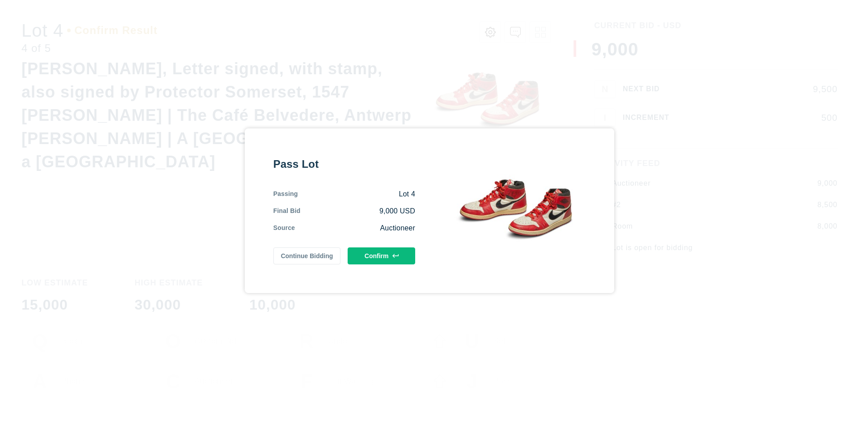 This screenshot has width=859, height=421. I want to click on div: Passing, so click(285, 194).